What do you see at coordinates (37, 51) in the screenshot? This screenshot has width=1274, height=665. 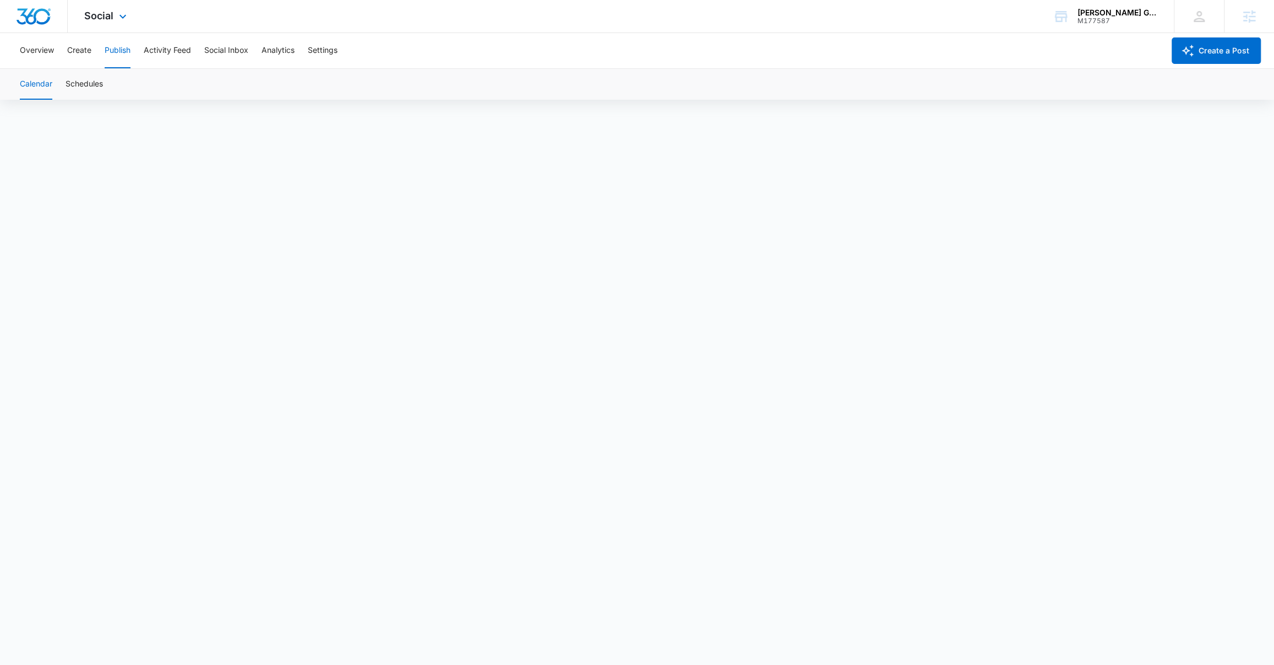 I see `button: Overview` at bounding box center [37, 51].